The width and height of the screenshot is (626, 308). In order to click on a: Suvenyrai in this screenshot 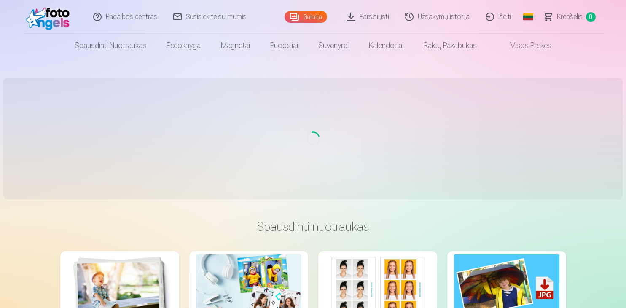, I will do `click(334, 46)`.